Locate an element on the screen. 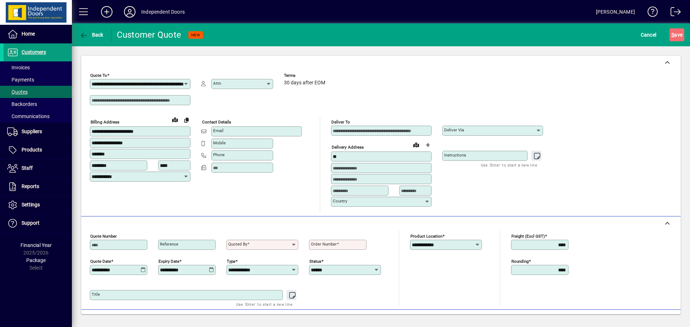  span: Terms is located at coordinates (305, 75).